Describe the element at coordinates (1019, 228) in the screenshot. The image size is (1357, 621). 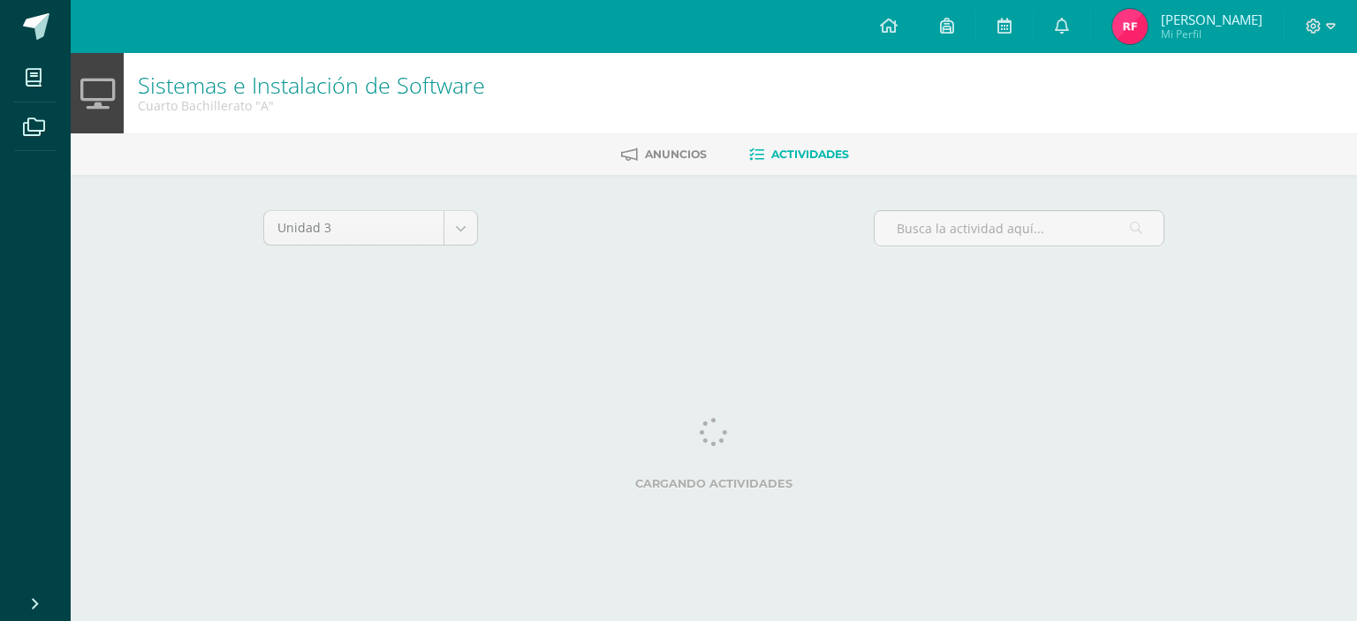
I see `input: Busca la actividad aquí...` at that location.